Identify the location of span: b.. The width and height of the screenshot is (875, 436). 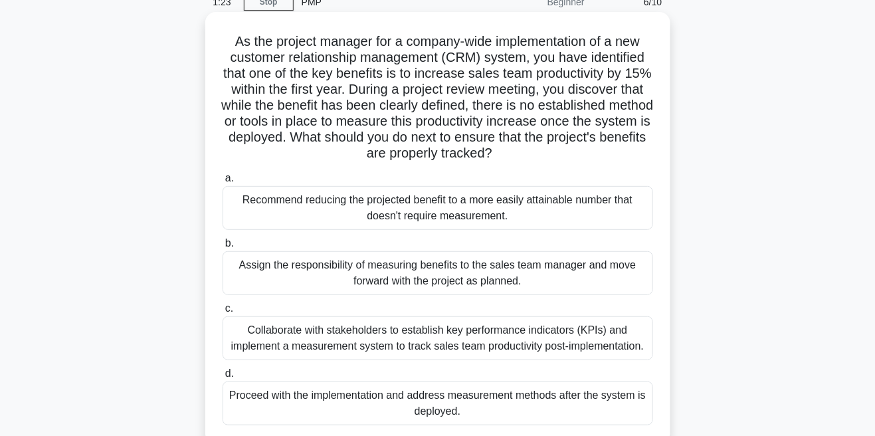
(229, 242).